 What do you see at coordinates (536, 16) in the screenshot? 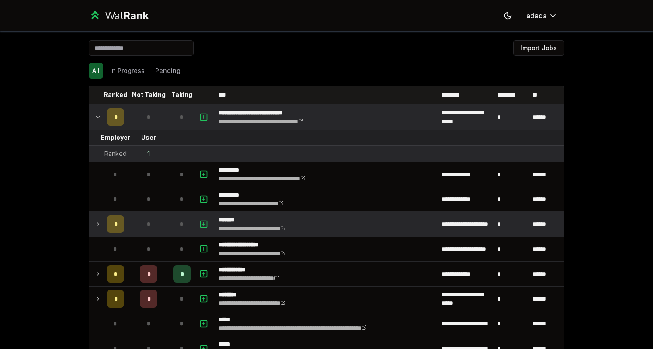
I see `span: adada` at bounding box center [536, 16].